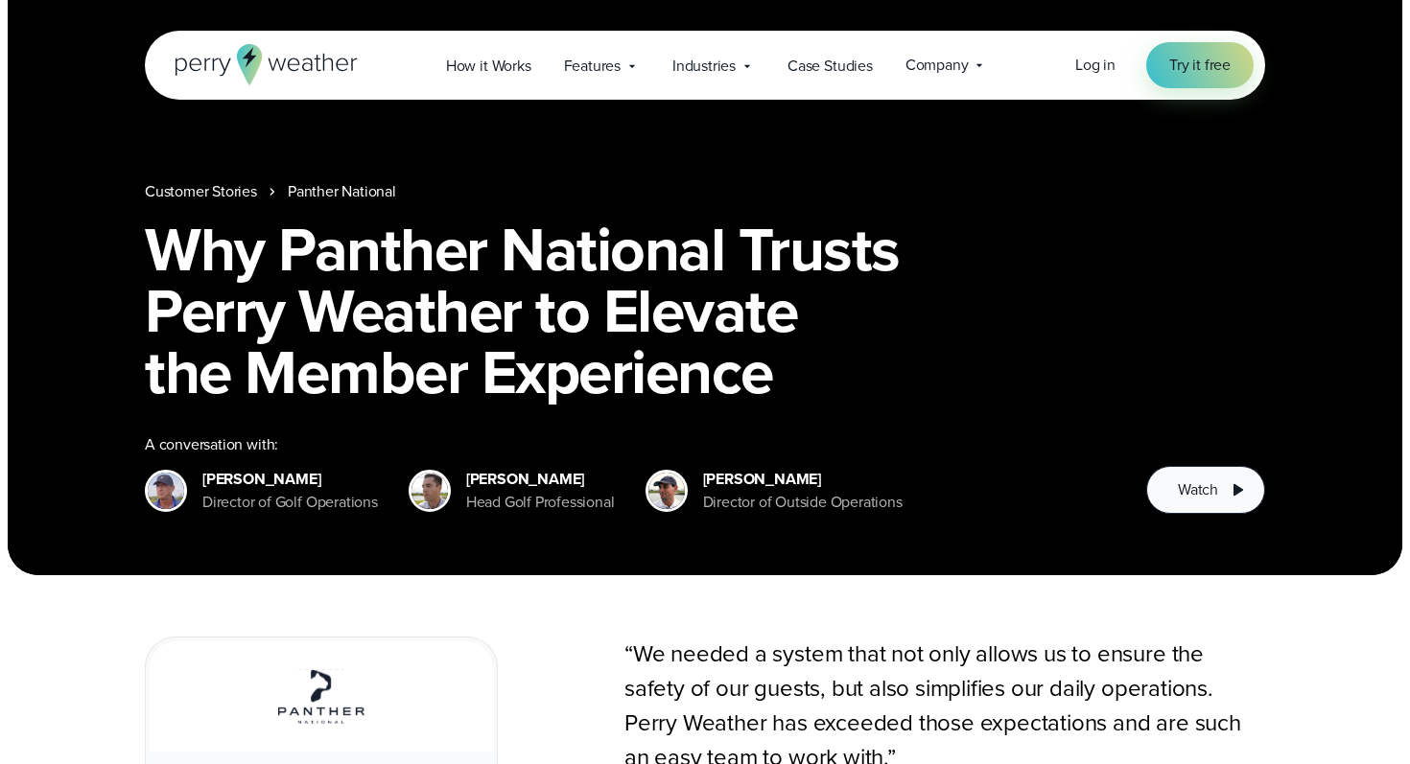 Image resolution: width=1410 pixels, height=764 pixels. What do you see at coordinates (704, 66) in the screenshot?
I see `span: Industries` at bounding box center [704, 66].